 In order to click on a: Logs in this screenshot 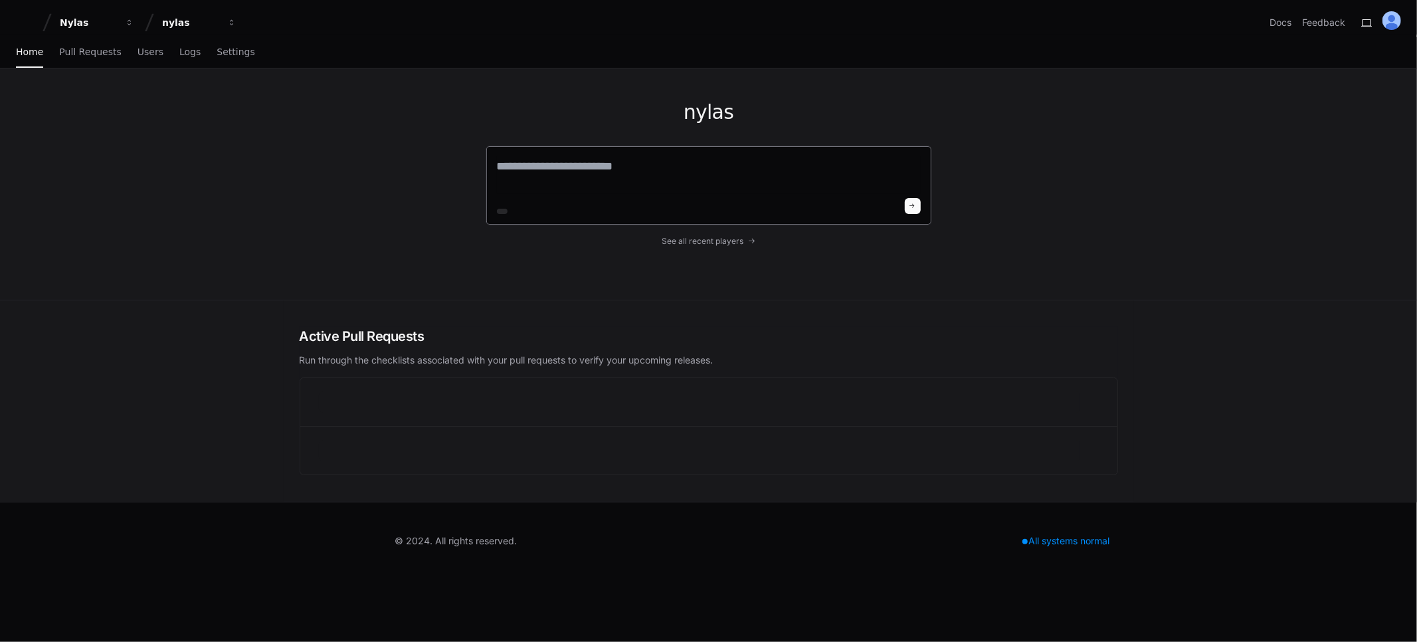, I will do `click(190, 52)`.